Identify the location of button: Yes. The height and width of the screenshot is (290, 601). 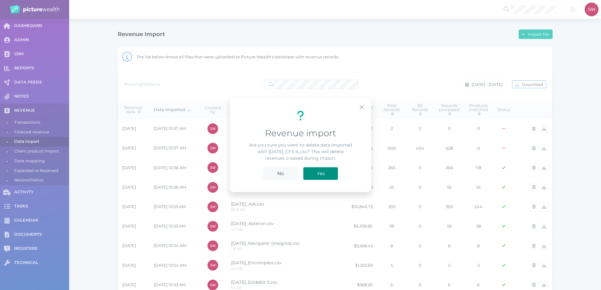
(321, 174).